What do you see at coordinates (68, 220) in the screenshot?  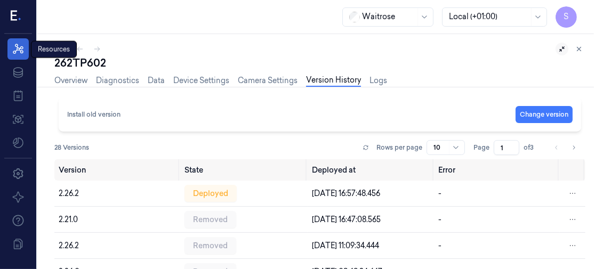 I see `span: 2.21.0` at bounding box center [68, 220].